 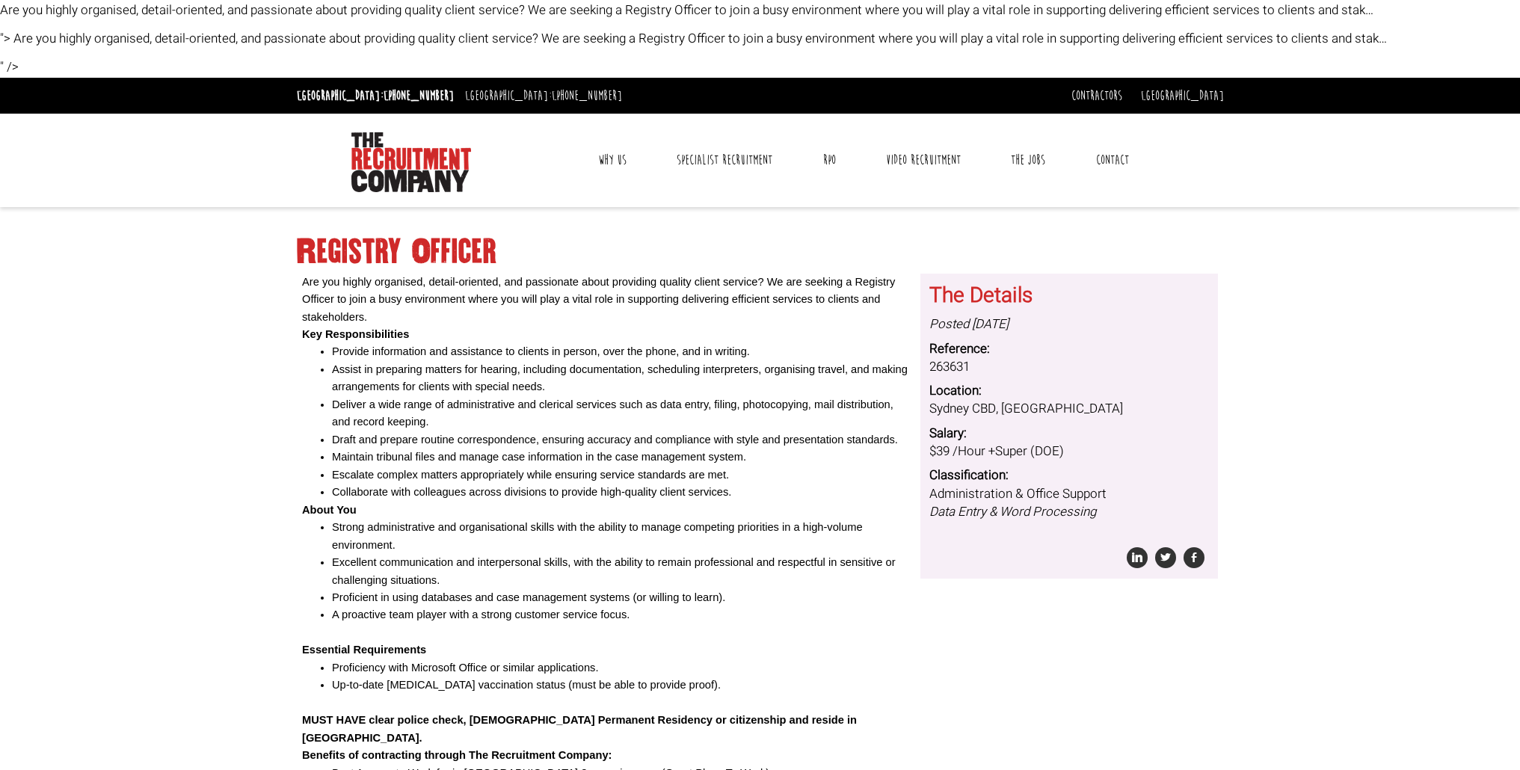 What do you see at coordinates (364, 650) in the screenshot?
I see `b: Essential Requirements` at bounding box center [364, 650].